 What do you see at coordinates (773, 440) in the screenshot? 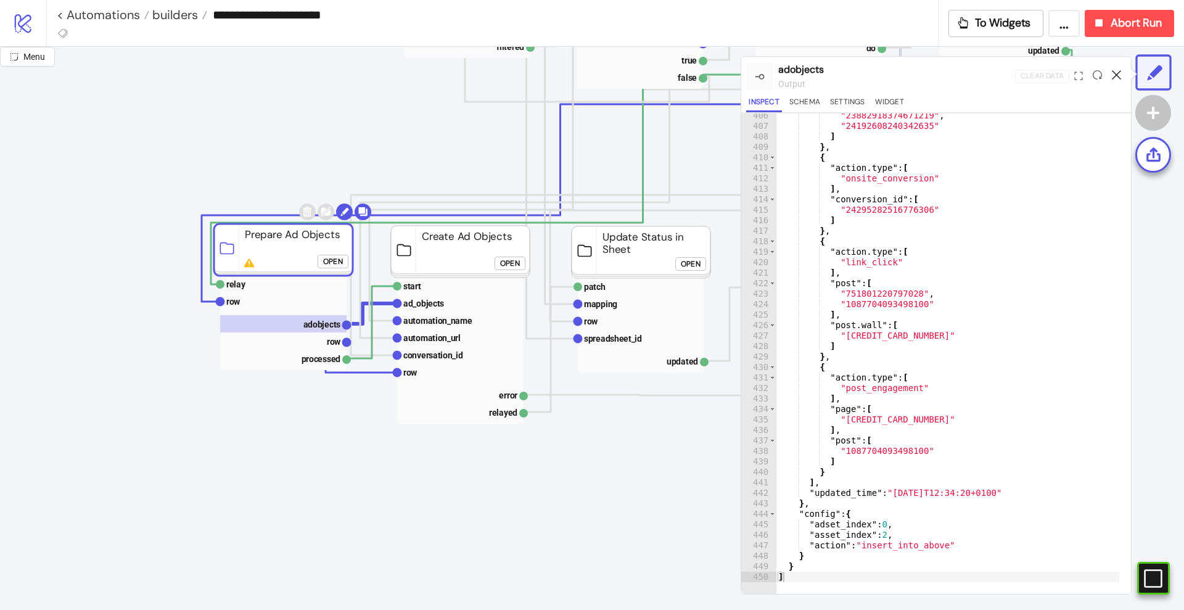
I see `span: Toggle code folding, rows 437 through 439` at bounding box center [773, 440].